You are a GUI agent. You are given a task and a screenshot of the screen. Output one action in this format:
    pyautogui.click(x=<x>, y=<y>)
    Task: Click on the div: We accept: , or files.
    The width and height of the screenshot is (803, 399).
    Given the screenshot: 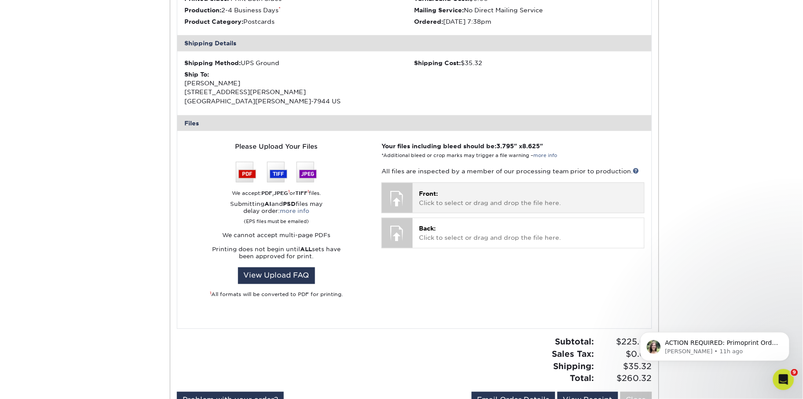 What is the action you would take?
    pyautogui.click(x=276, y=193)
    